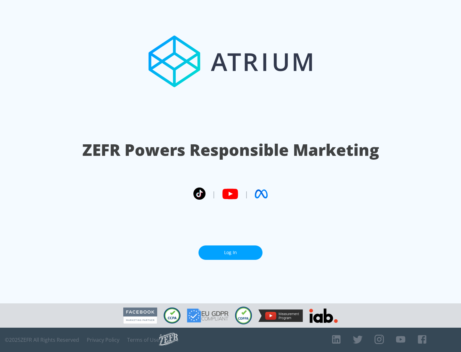 The image size is (461, 352). Describe the element at coordinates (323, 316) in the screenshot. I see `img: IAB` at that location.